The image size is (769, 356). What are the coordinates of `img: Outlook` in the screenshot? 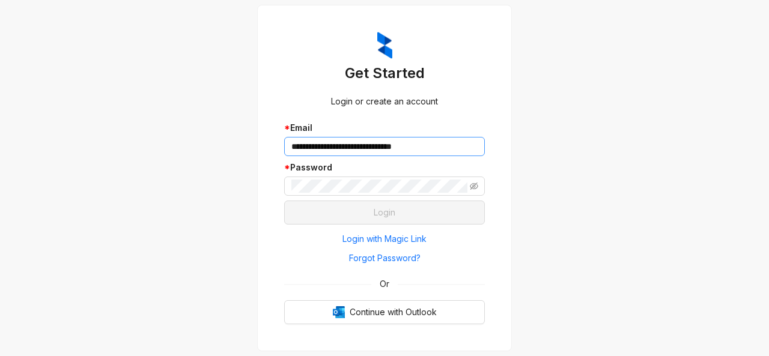 It's located at (339, 312).